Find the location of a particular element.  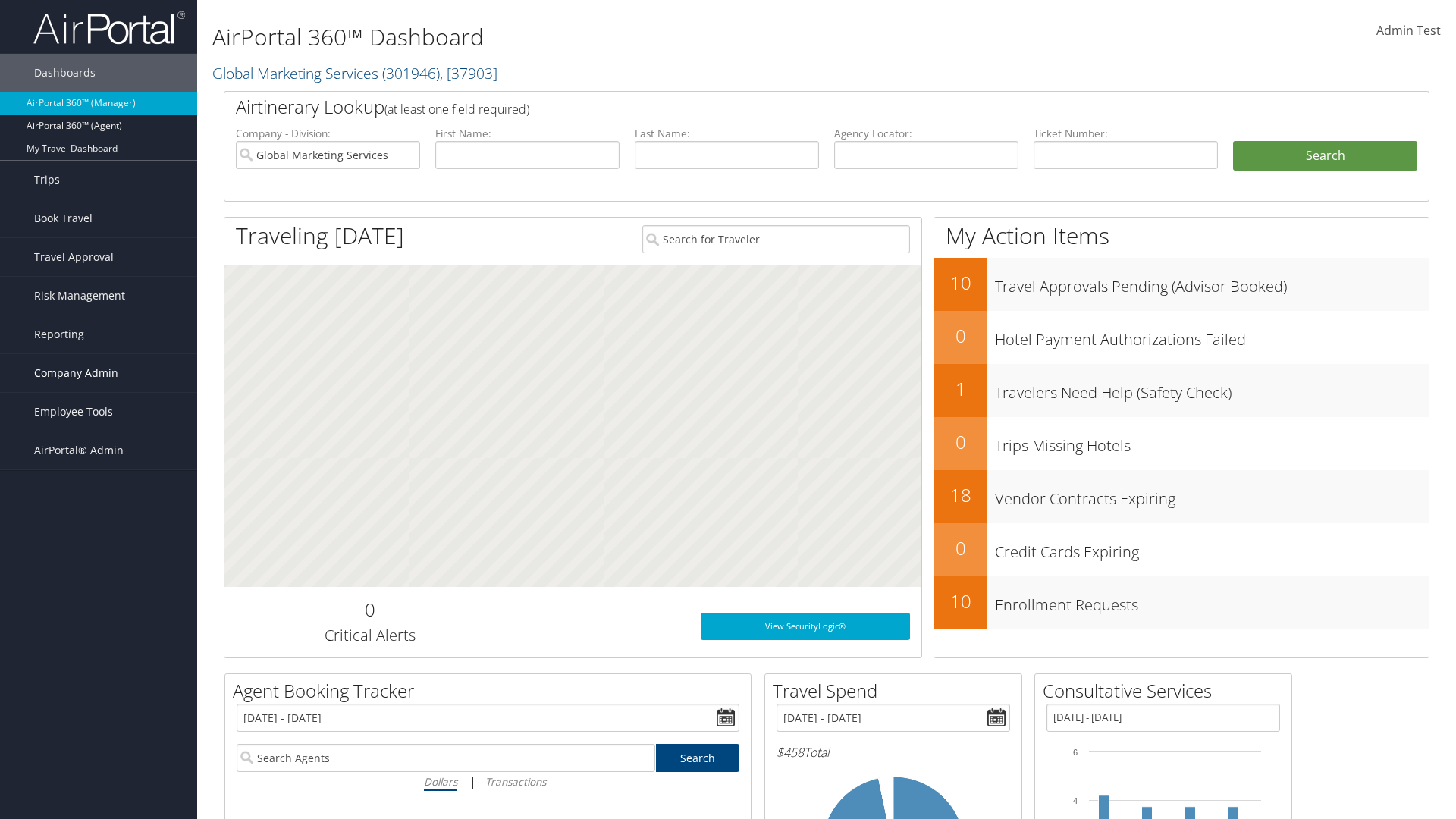

img: airportal-logo.png is located at coordinates (109, 27).